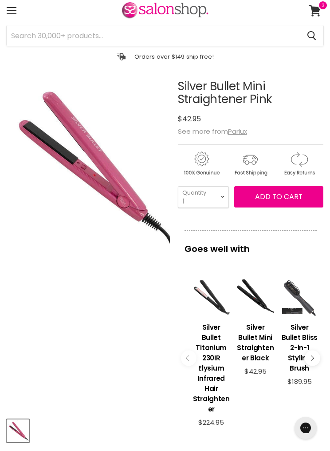 This screenshot has width=330, height=451. I want to click on img: shipping.gif, so click(251, 163).